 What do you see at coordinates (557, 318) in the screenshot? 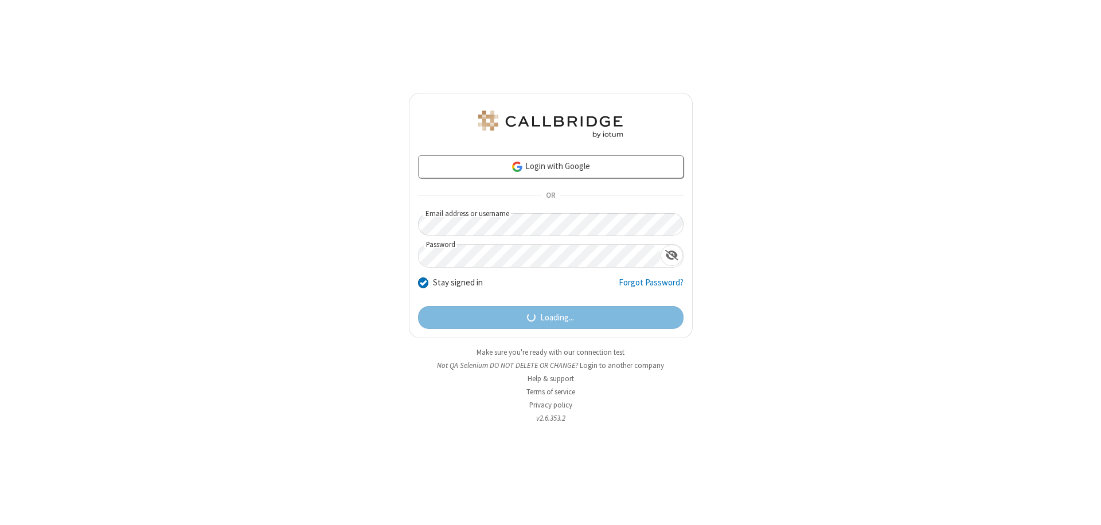
I see `span: Loading...` at bounding box center [557, 318].